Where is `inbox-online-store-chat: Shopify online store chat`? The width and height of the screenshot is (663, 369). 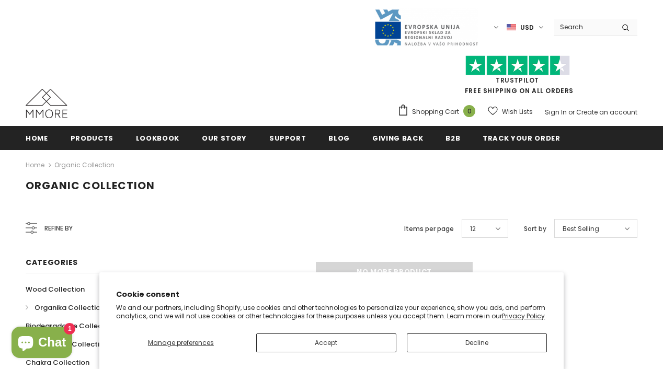 inbox-online-store-chat: Shopify online store chat is located at coordinates (42, 344).